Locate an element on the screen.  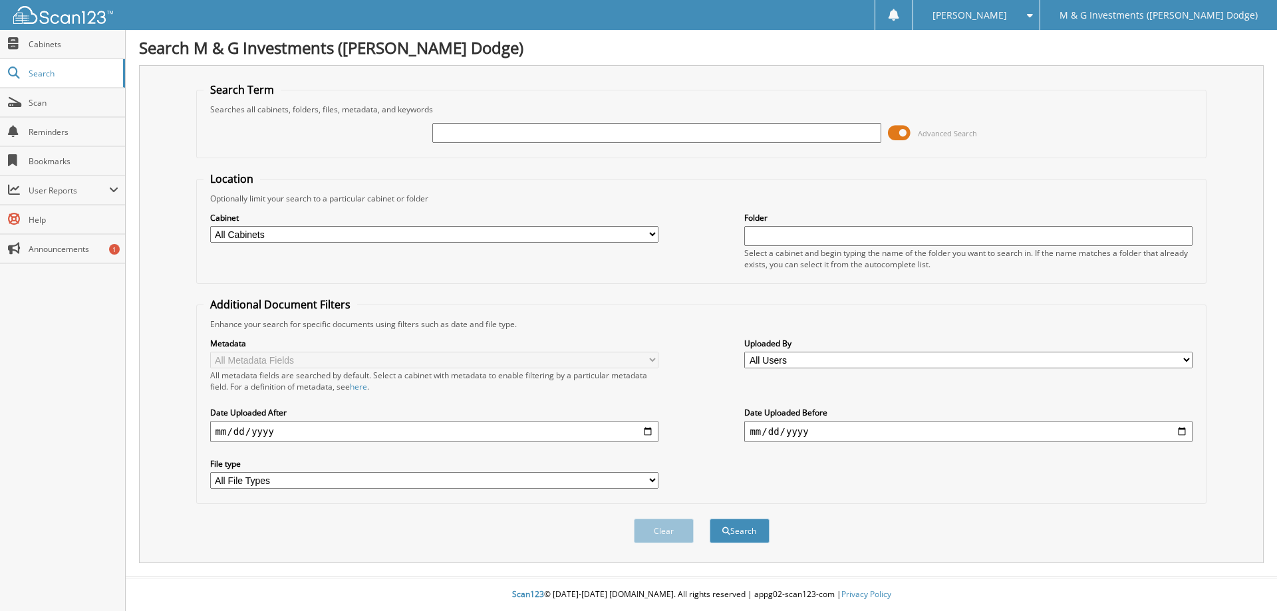
div: Enhance your search for specific documents using filters such as date and file type. is located at coordinates (702, 324).